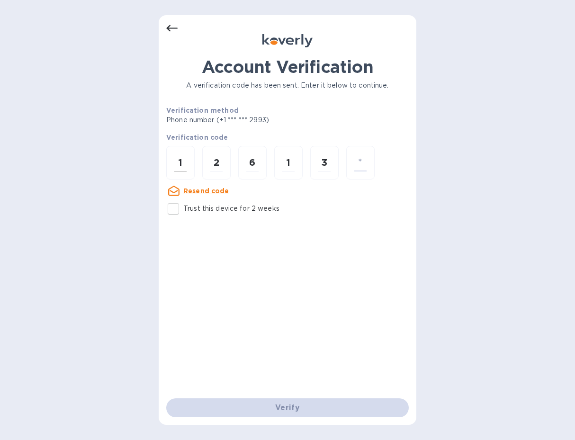 Image resolution: width=575 pixels, height=440 pixels. What do you see at coordinates (202, 110) in the screenshot?
I see `b: Verification method` at bounding box center [202, 110].